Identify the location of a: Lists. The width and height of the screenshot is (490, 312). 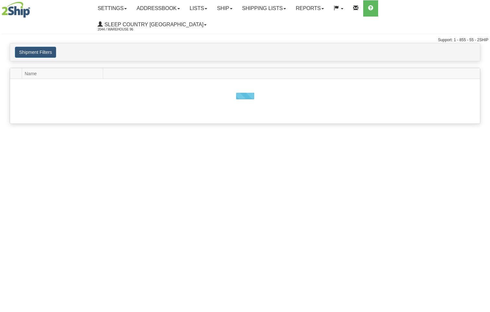
(198, 8).